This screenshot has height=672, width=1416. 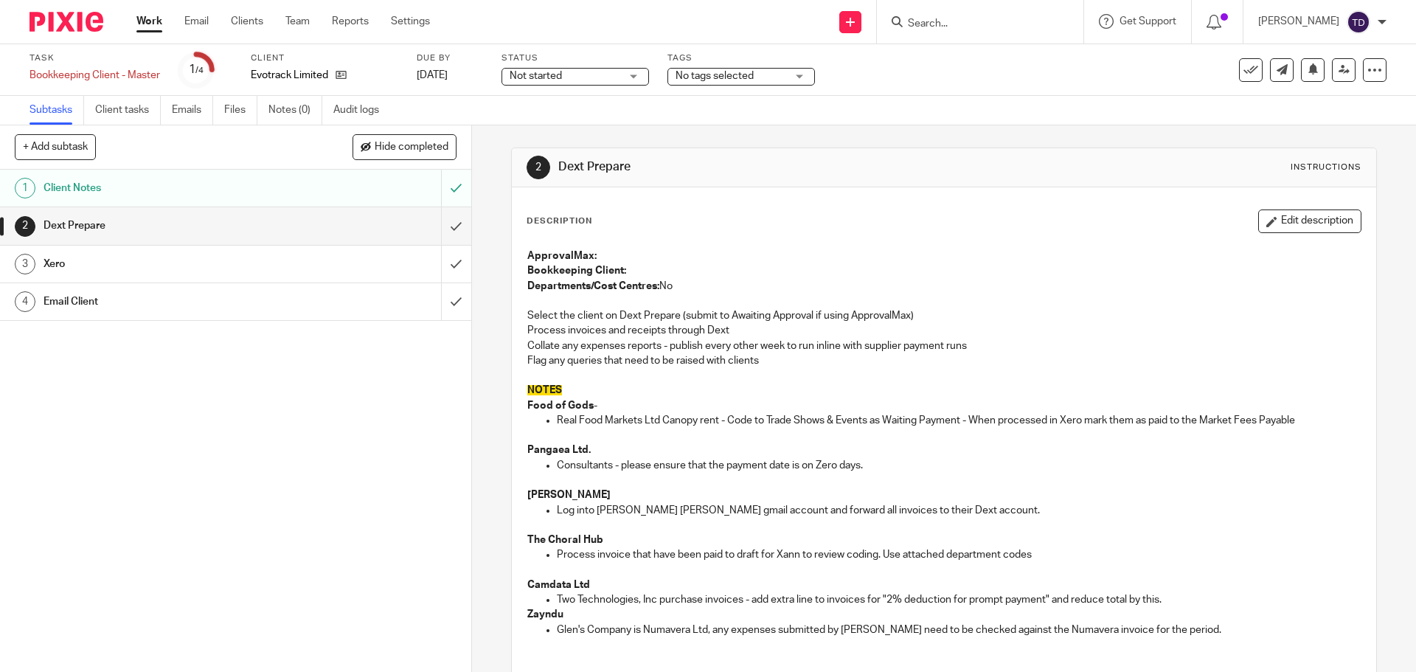 What do you see at coordinates (240, 110) in the screenshot?
I see `a: Files` at bounding box center [240, 110].